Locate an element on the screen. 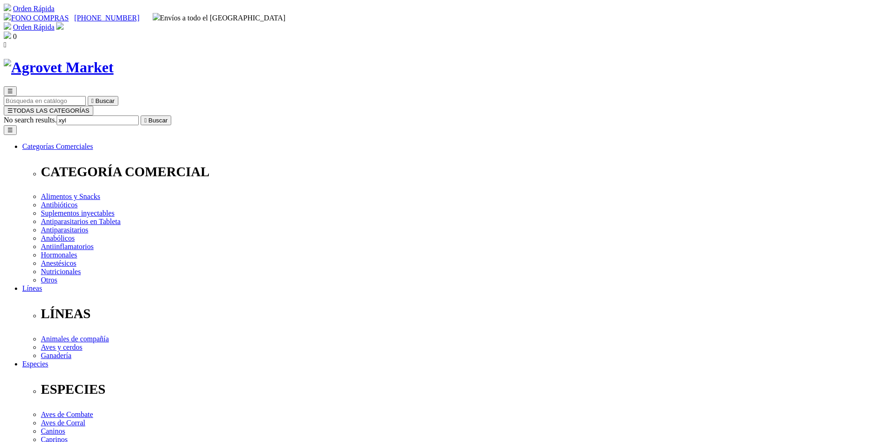  span: Antibióticos is located at coordinates (59, 205).